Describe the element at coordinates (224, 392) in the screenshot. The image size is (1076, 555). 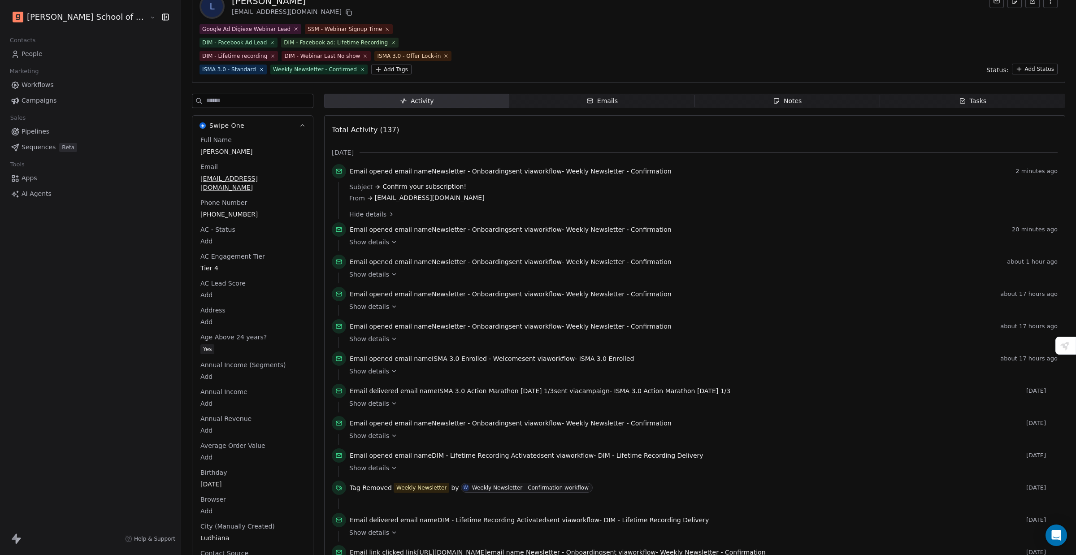
I see `span: Annual Income` at that location.